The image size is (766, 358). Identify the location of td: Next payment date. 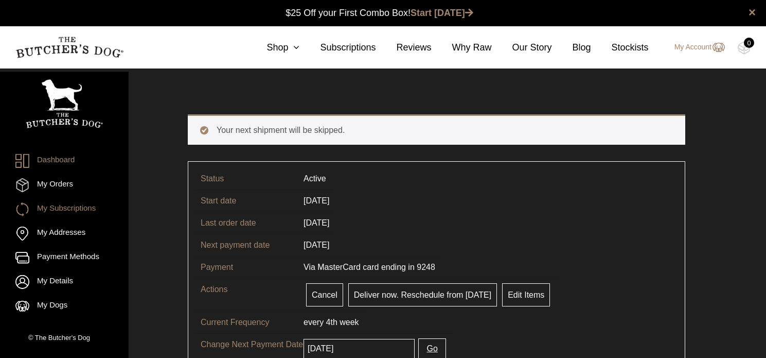
(246, 244).